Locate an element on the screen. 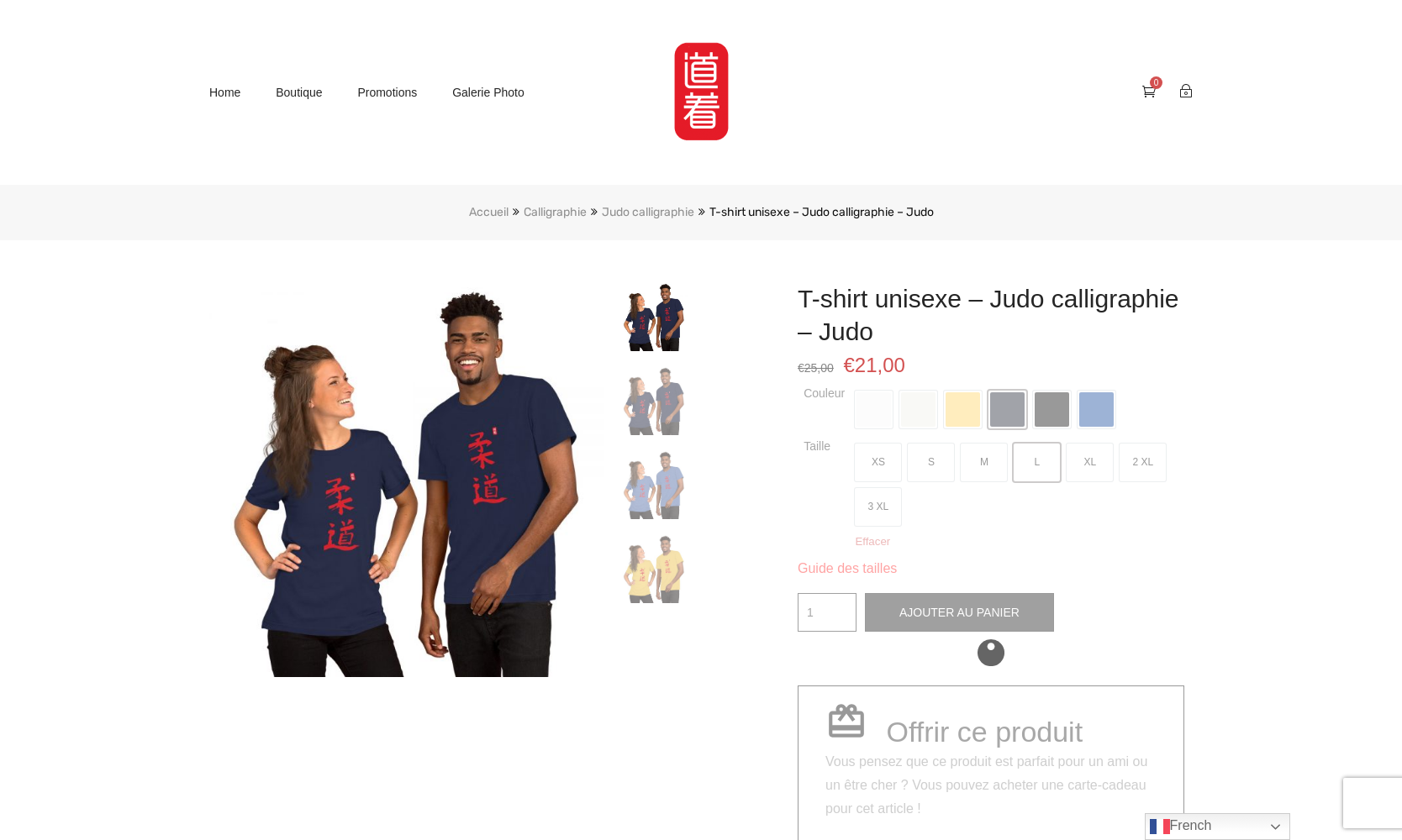 This screenshot has height=840, width=1402. a: Calligraphie is located at coordinates (555, 212).